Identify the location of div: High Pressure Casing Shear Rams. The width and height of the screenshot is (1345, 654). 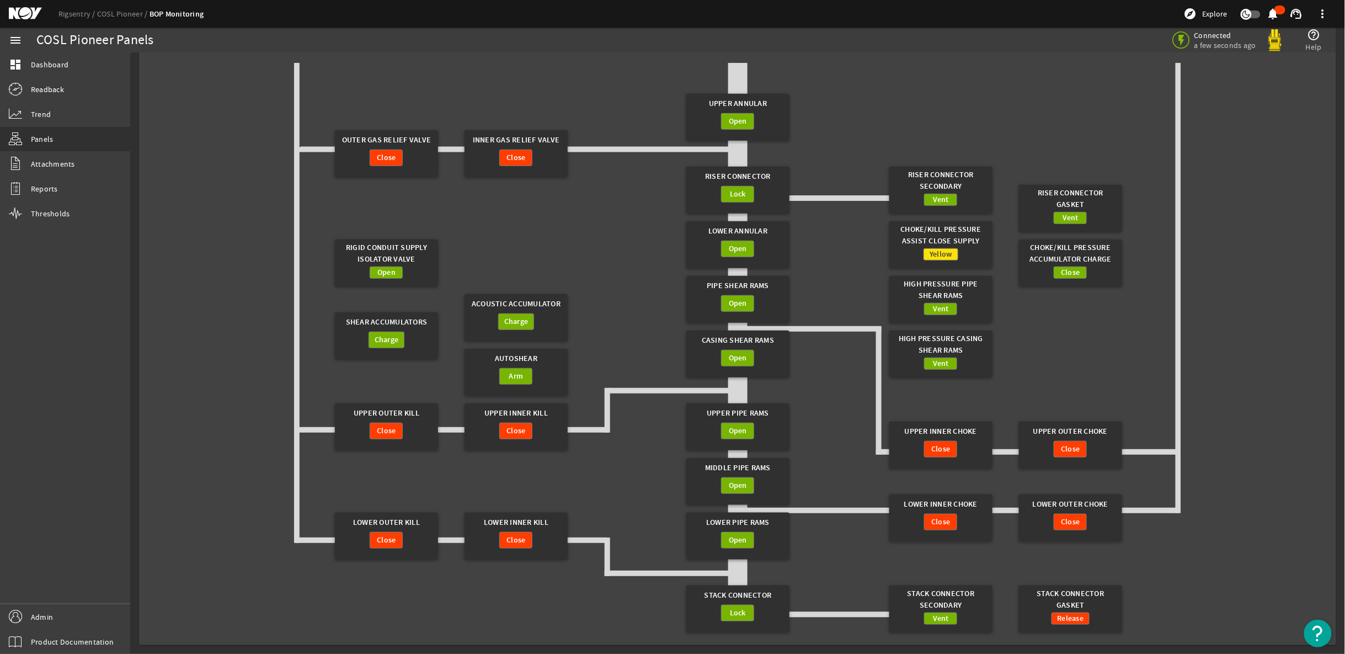
(941, 344).